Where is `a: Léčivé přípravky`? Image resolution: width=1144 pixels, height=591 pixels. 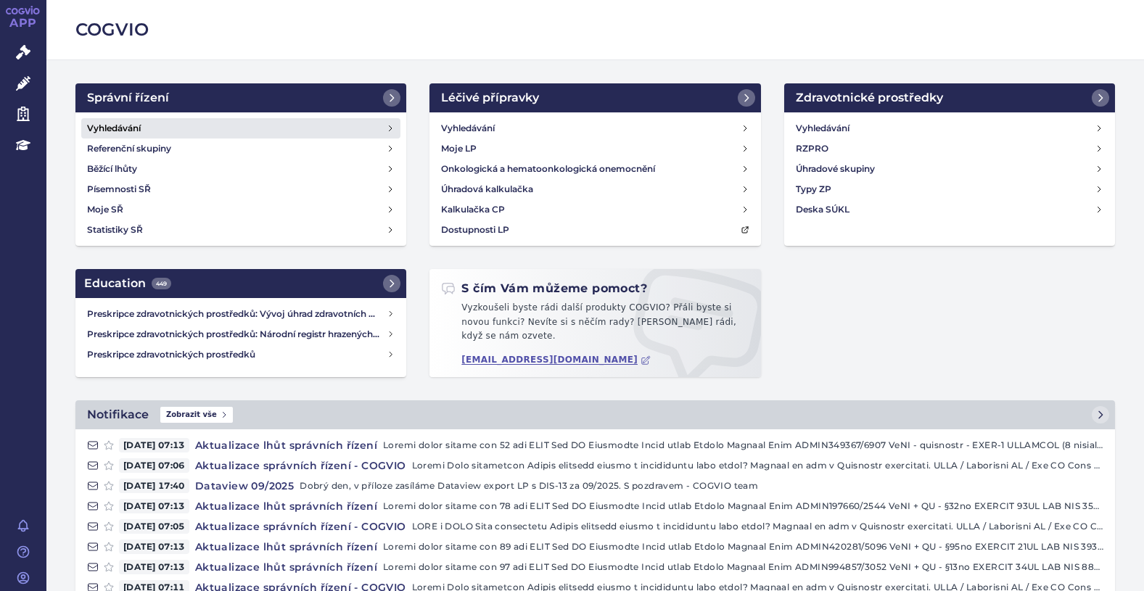
a: Léčivé přípravky is located at coordinates (595, 98).